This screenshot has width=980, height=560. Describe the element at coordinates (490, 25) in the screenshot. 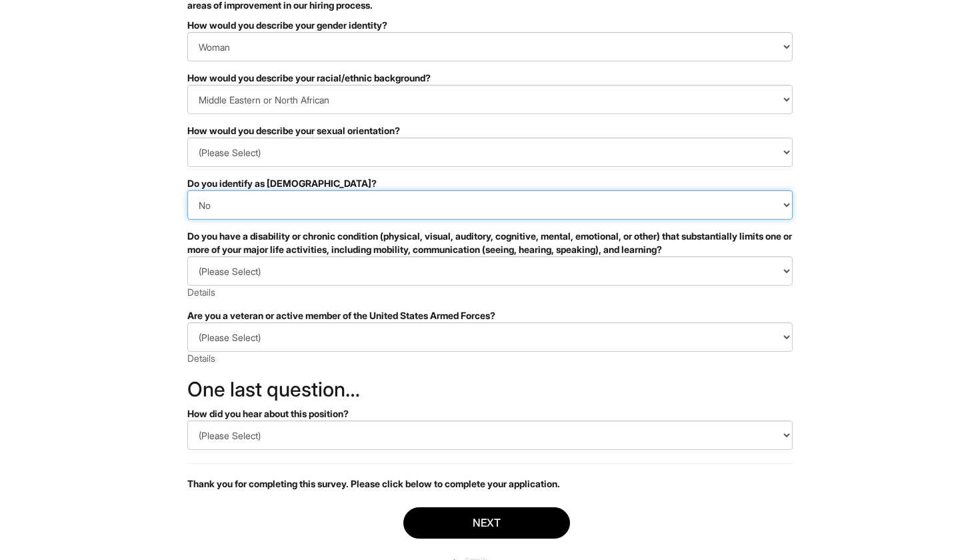

I see `div: How would you describe your gender identity?` at that location.